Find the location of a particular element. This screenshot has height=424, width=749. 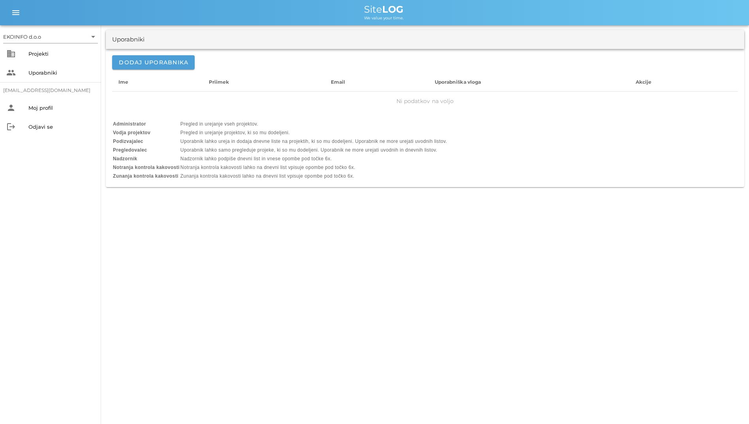

span: Ime is located at coordinates (123, 82).